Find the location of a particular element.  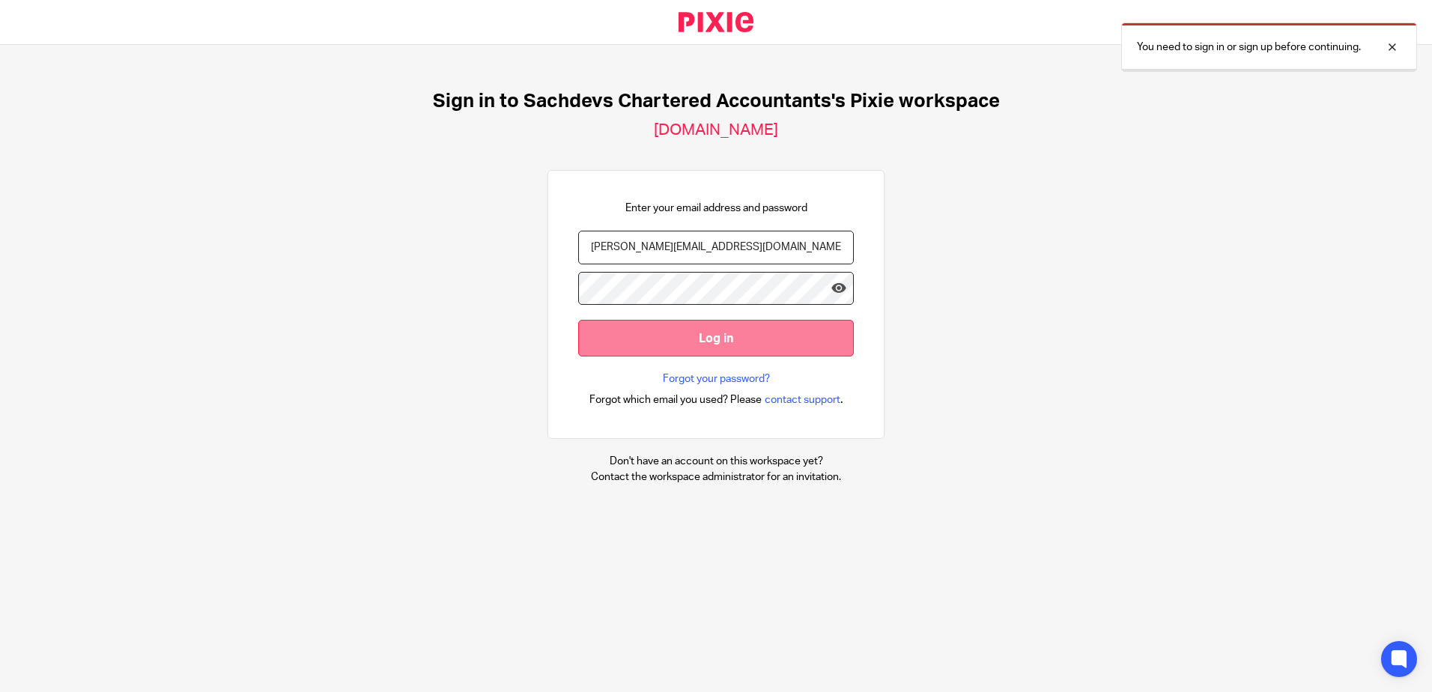

p: Enter your email address and password is located at coordinates (716, 208).